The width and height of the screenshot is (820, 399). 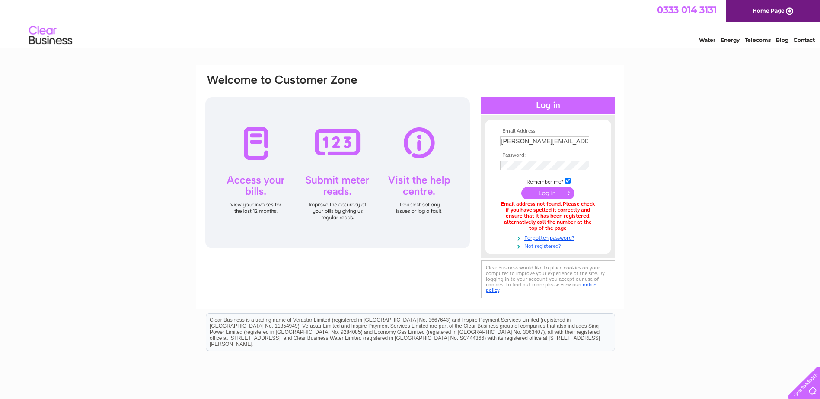 I want to click on a: Not registered?, so click(x=549, y=246).